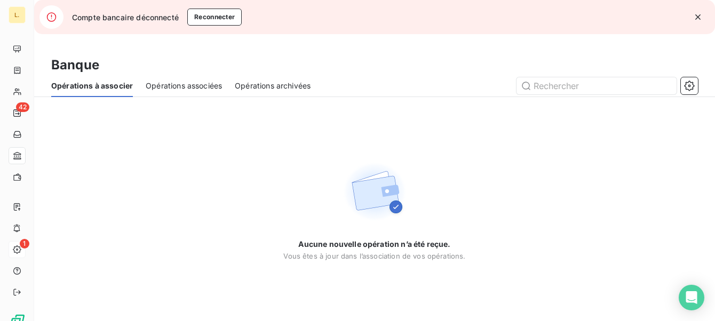 Image resolution: width=715 pixels, height=321 pixels. Describe the element at coordinates (596, 86) in the screenshot. I see `input: Rechercher` at that location.